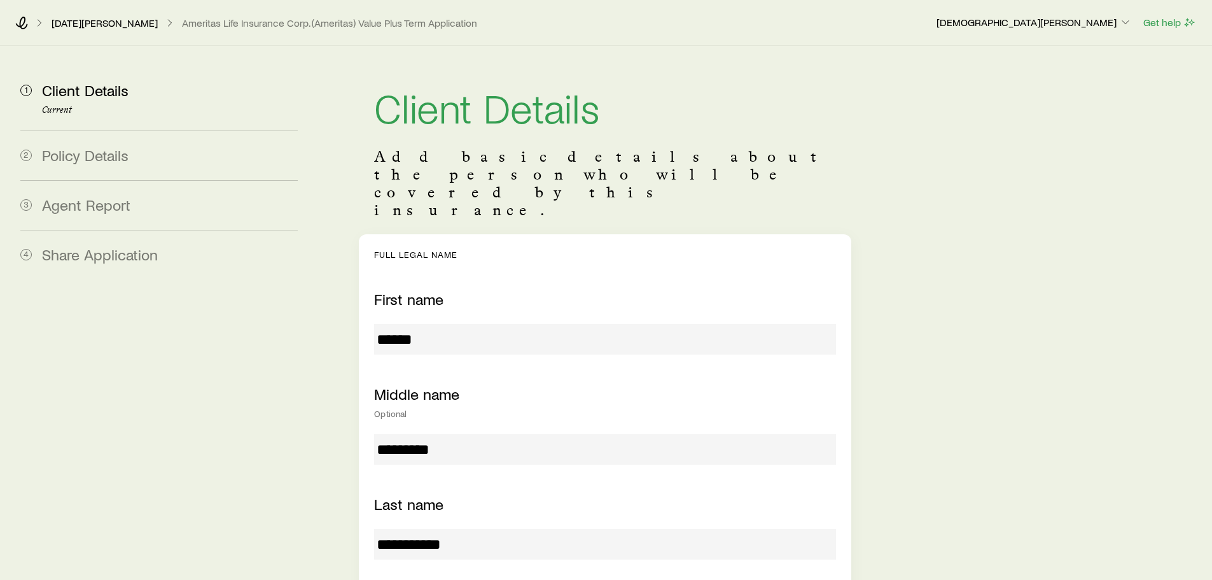  I want to click on span: 2, so click(26, 155).